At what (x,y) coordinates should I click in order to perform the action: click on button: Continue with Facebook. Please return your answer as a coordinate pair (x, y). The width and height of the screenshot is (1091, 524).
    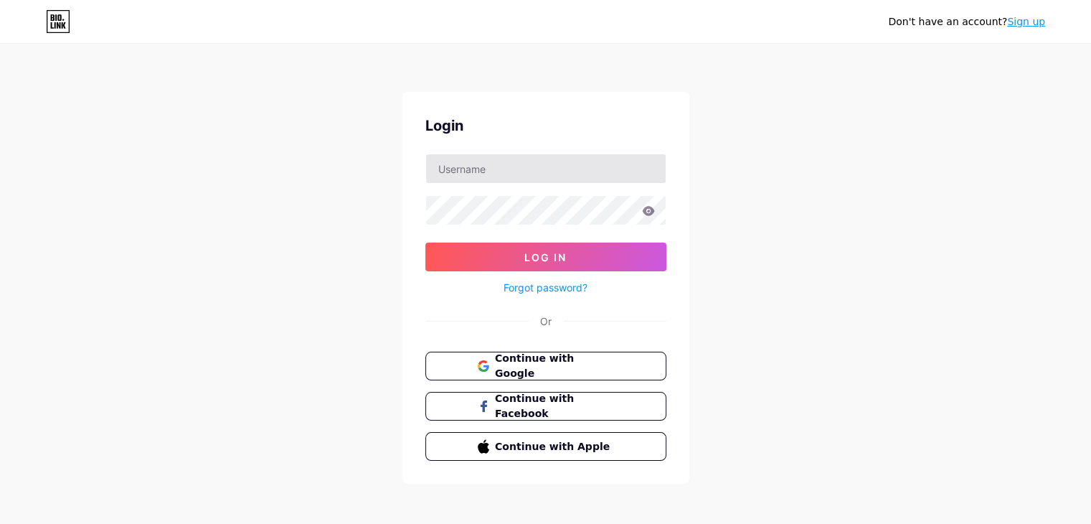
    Looking at the image, I should click on (546, 406).